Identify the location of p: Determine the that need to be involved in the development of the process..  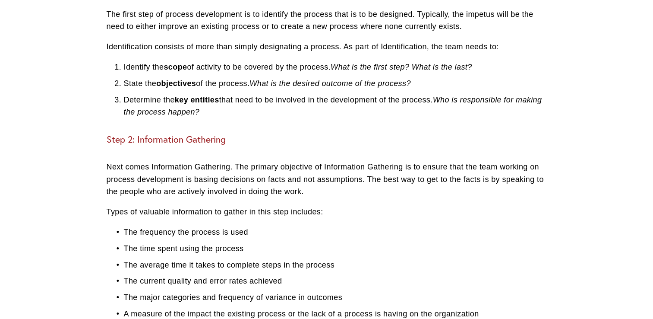
(336, 106).